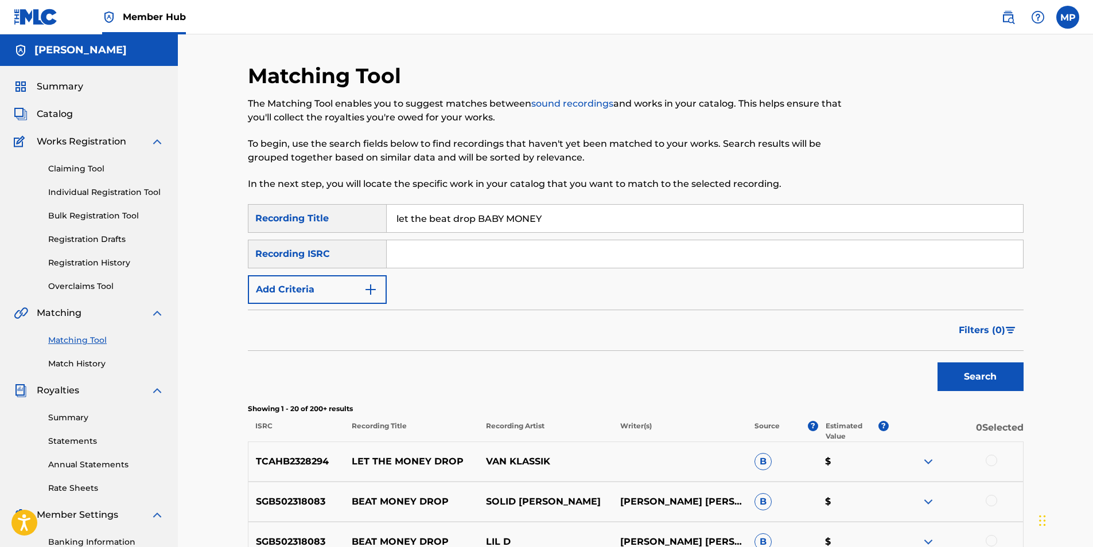  I want to click on p: TCAHB2328294, so click(297, 462).